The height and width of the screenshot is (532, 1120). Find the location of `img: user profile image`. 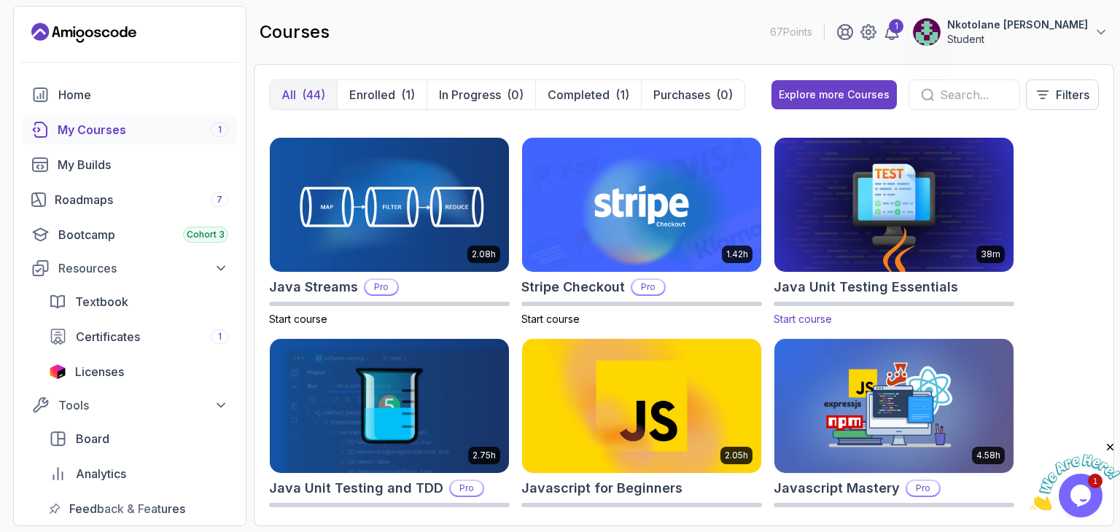

img: user profile image is located at coordinates (927, 32).